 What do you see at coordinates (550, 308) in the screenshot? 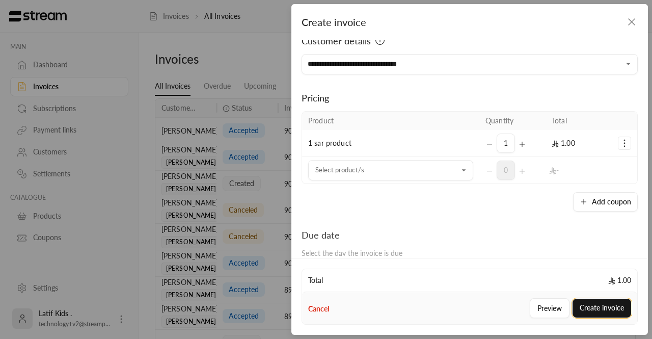
I see `button: Preview` at bounding box center [550, 308].